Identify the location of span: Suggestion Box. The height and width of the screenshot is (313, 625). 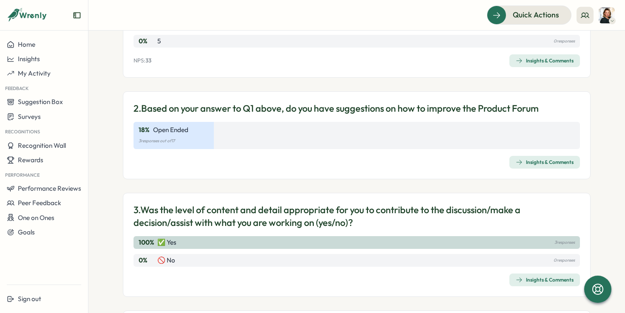
(40, 102).